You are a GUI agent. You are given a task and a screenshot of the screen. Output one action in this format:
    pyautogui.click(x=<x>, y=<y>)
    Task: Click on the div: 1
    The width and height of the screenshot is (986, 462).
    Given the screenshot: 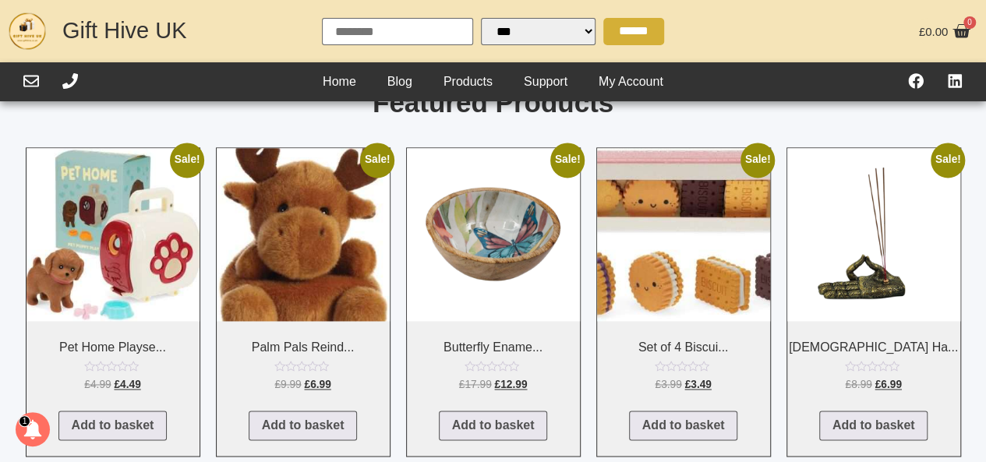 What is the action you would take?
    pyautogui.click(x=24, y=421)
    